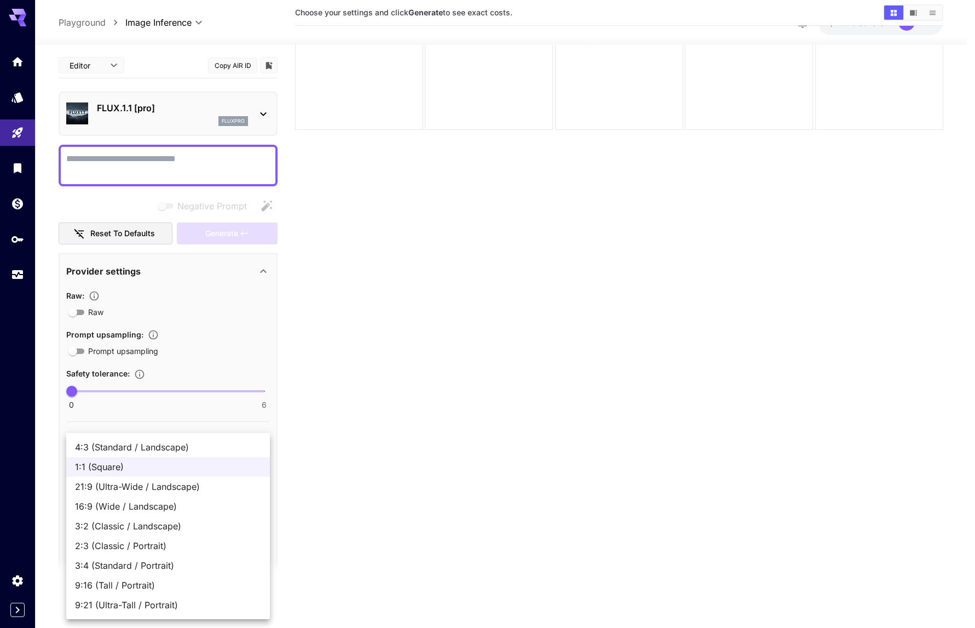 Image resolution: width=975 pixels, height=628 pixels. Describe the element at coordinates (168, 546) in the screenshot. I see `span: 2:3 (Classic / Portrait)` at that location.